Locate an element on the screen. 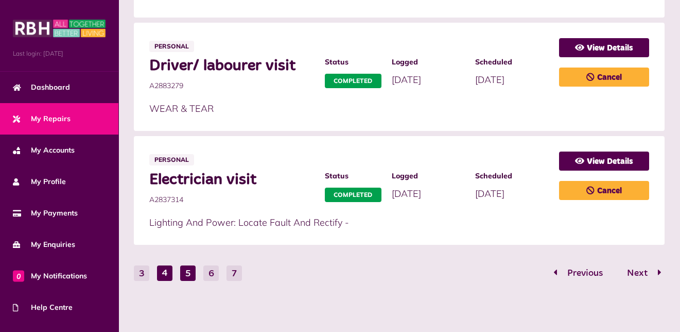 The height and width of the screenshot is (332, 680). span: Electrician visit is located at coordinates (232, 180).